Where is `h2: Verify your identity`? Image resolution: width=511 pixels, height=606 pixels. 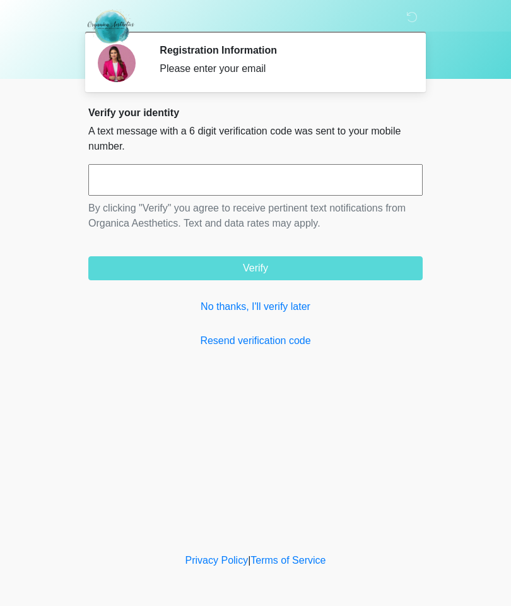 h2: Verify your identity is located at coordinates (256, 112).